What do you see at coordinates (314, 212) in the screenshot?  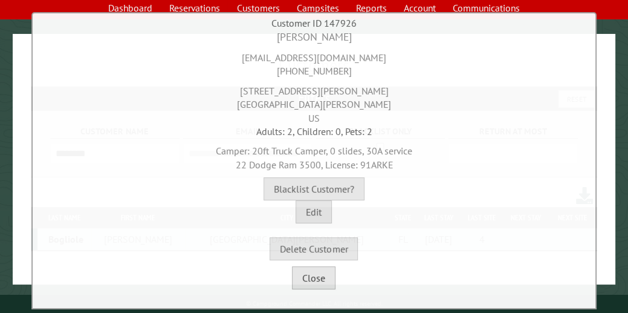 I see `button: Edit` at bounding box center [314, 212].